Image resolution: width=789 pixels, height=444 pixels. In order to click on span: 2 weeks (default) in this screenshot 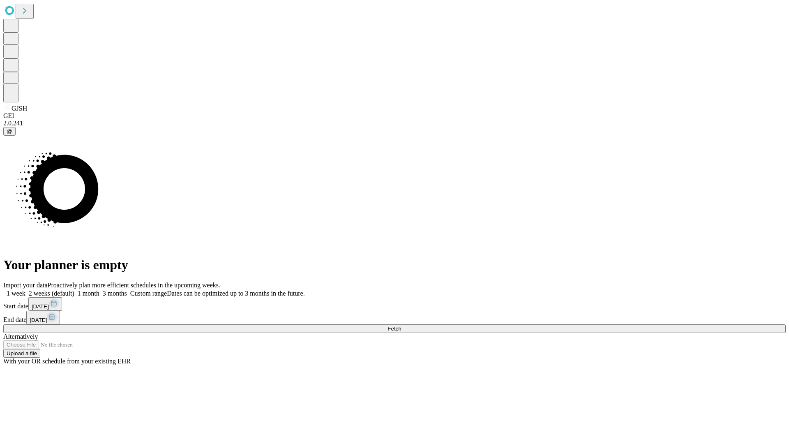, I will do `click(51, 293)`.